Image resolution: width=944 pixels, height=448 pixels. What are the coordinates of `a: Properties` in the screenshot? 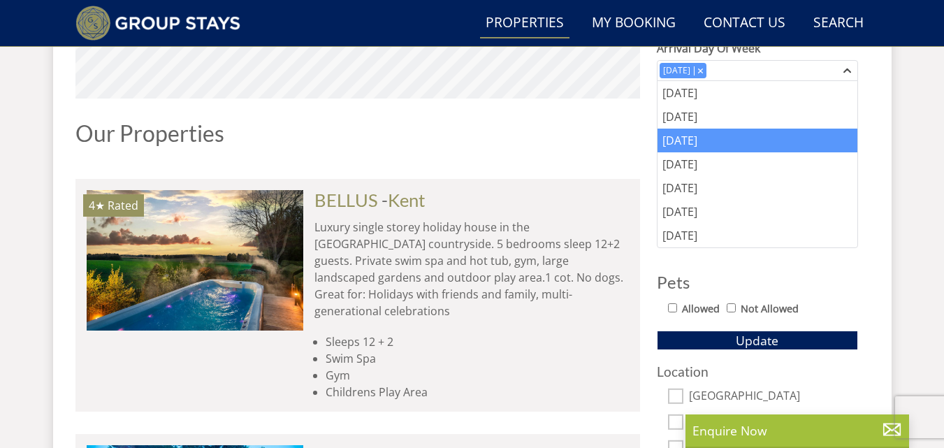 It's located at (525, 23).